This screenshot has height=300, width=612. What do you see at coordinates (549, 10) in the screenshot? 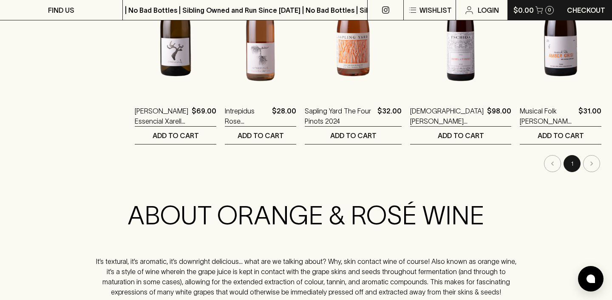
I see `p: 0` at bounding box center [549, 10].